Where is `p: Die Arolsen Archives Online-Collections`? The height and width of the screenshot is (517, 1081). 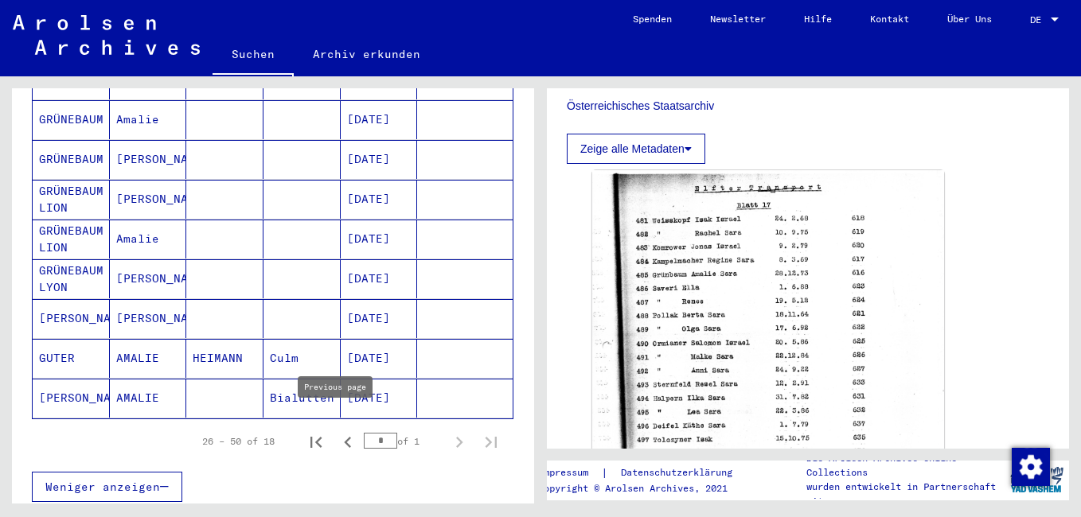 p: Die Arolsen Archives Online-Collections is located at coordinates (905, 466).